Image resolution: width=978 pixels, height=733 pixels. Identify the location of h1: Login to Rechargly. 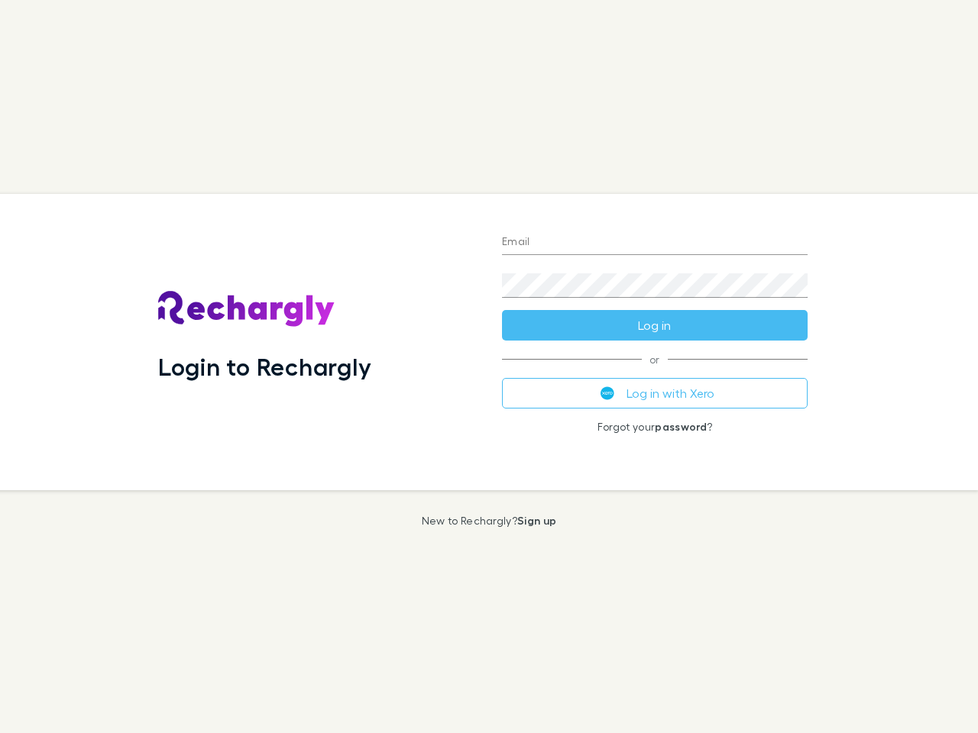
(264, 367).